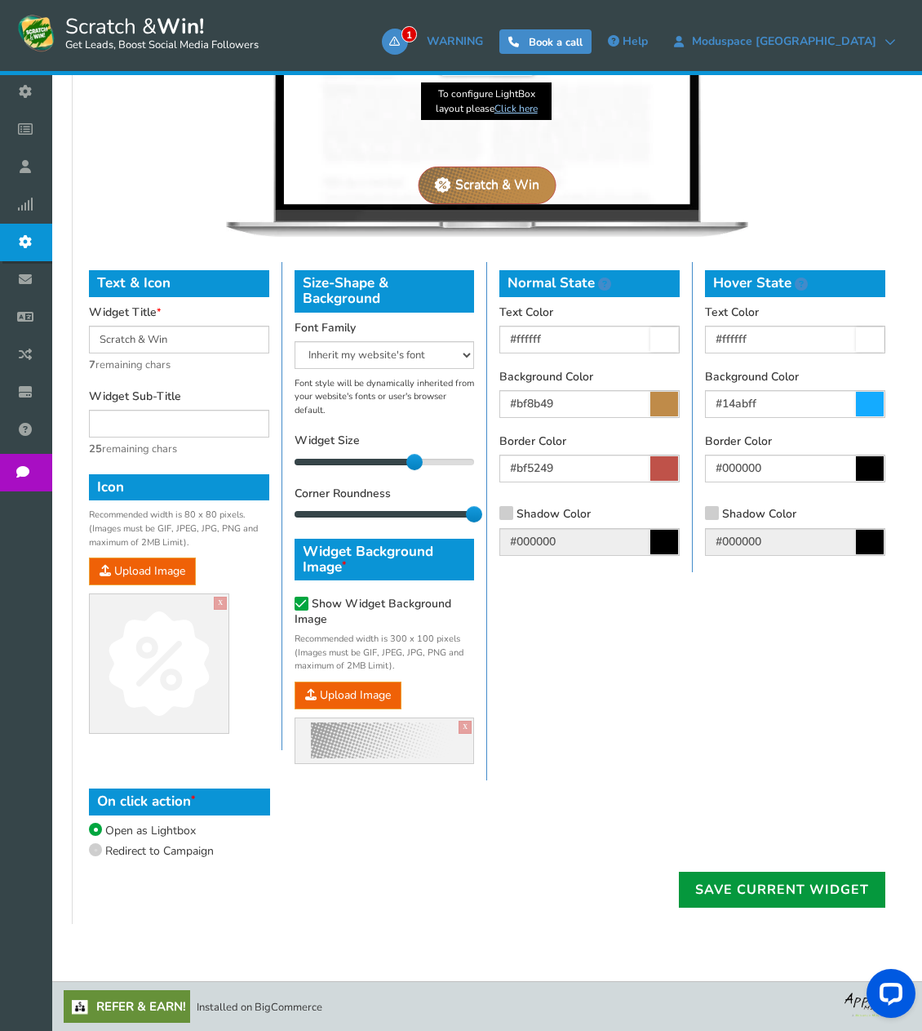  What do you see at coordinates (545, 42) in the screenshot?
I see `a: Book a call` at bounding box center [545, 42].